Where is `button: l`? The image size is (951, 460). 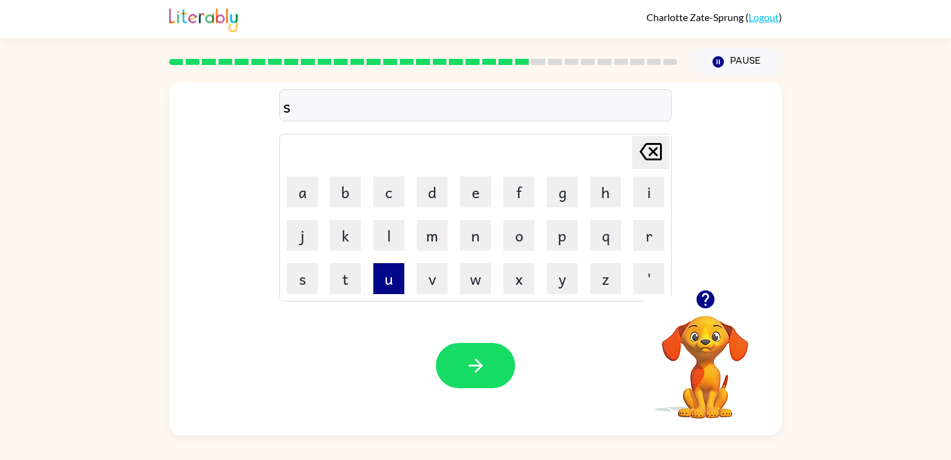
button: l is located at coordinates (389, 235).